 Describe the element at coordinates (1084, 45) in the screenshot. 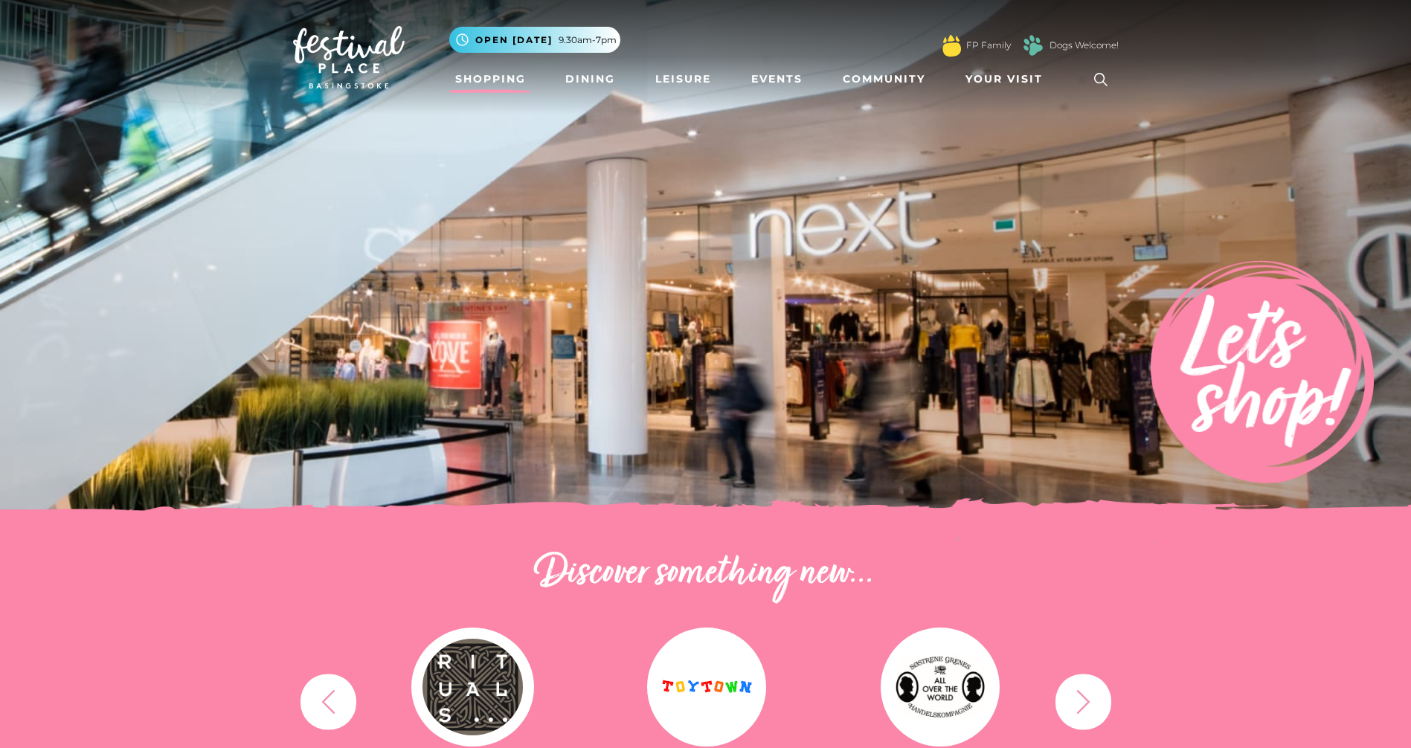

I see `a: Dogs Welcome!` at that location.